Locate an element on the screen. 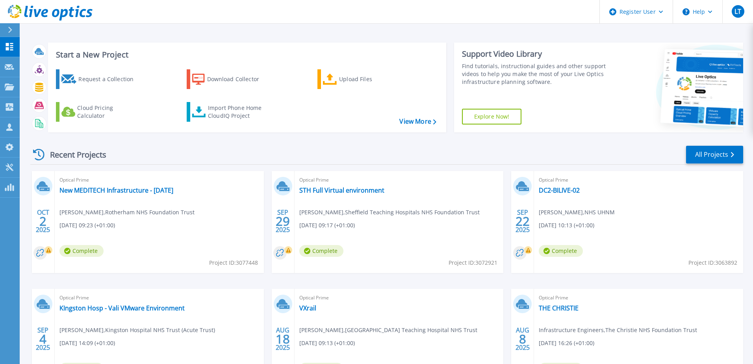 This screenshot has width=753, height=364. div: Request a Collection is located at coordinates (110, 79).